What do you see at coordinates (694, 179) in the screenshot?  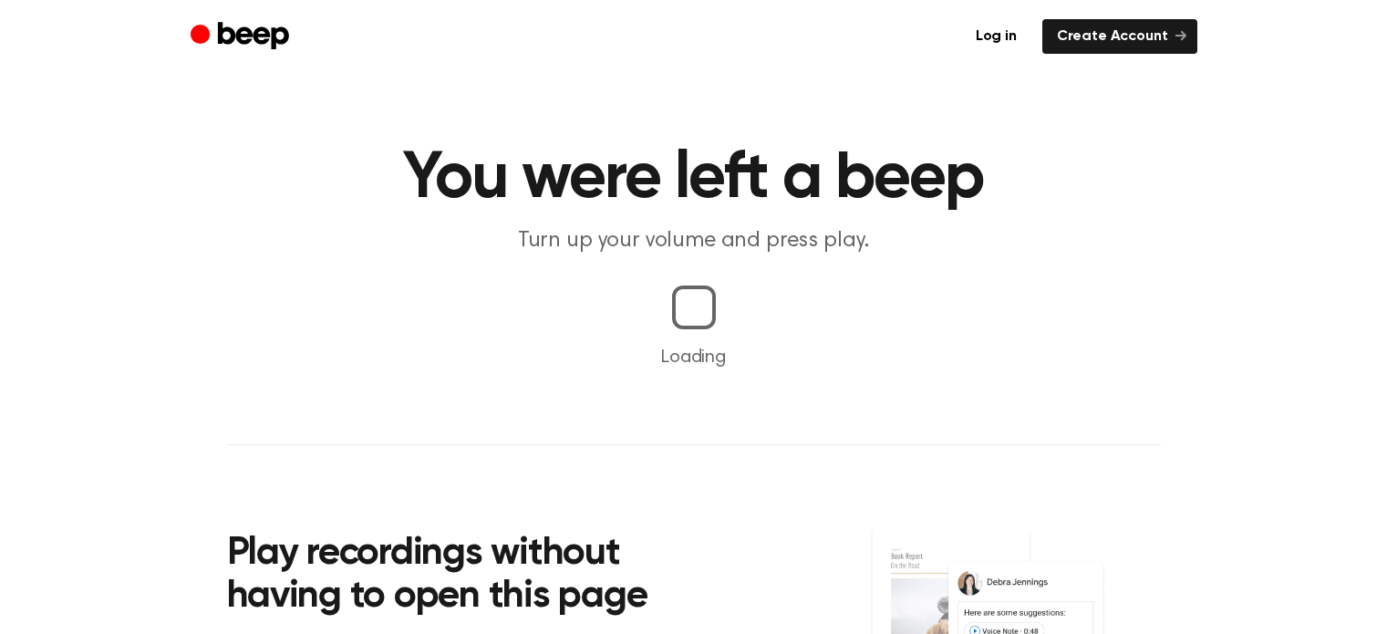 I see `h1: You were left a beep` at bounding box center [694, 179].